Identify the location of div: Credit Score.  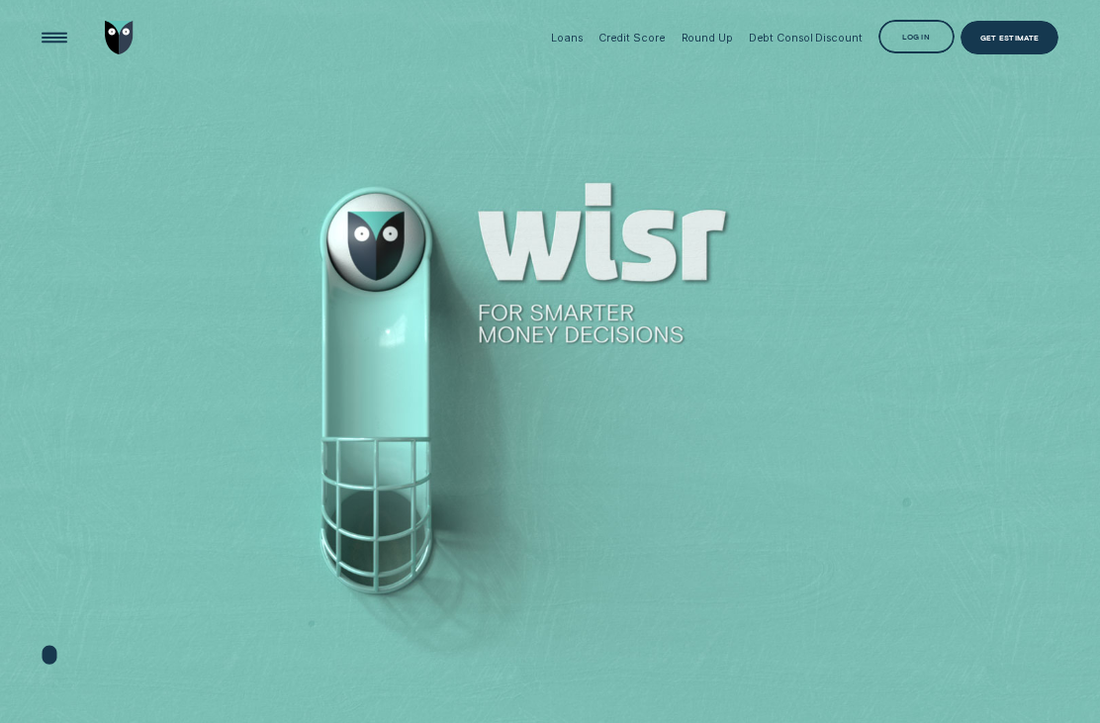
(632, 38).